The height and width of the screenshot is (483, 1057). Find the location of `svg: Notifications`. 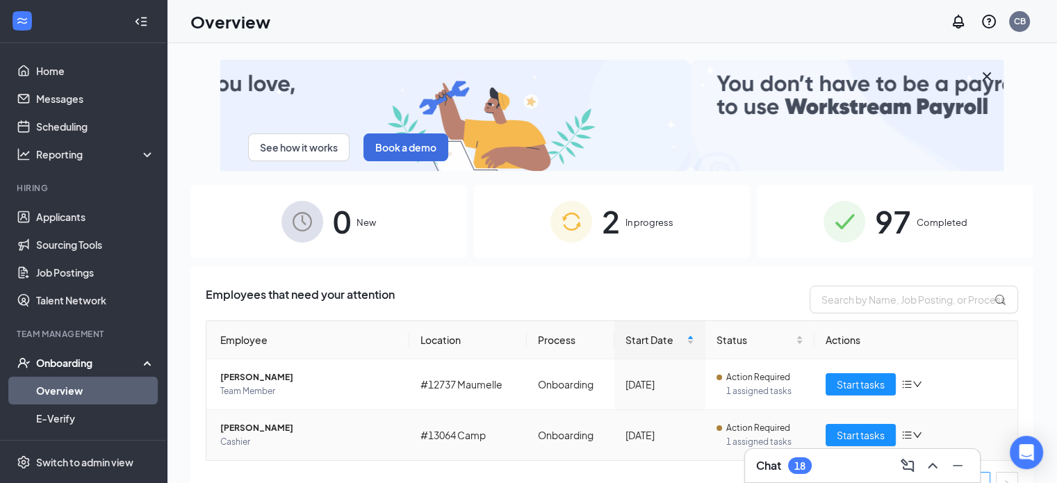

svg: Notifications is located at coordinates (958, 22).